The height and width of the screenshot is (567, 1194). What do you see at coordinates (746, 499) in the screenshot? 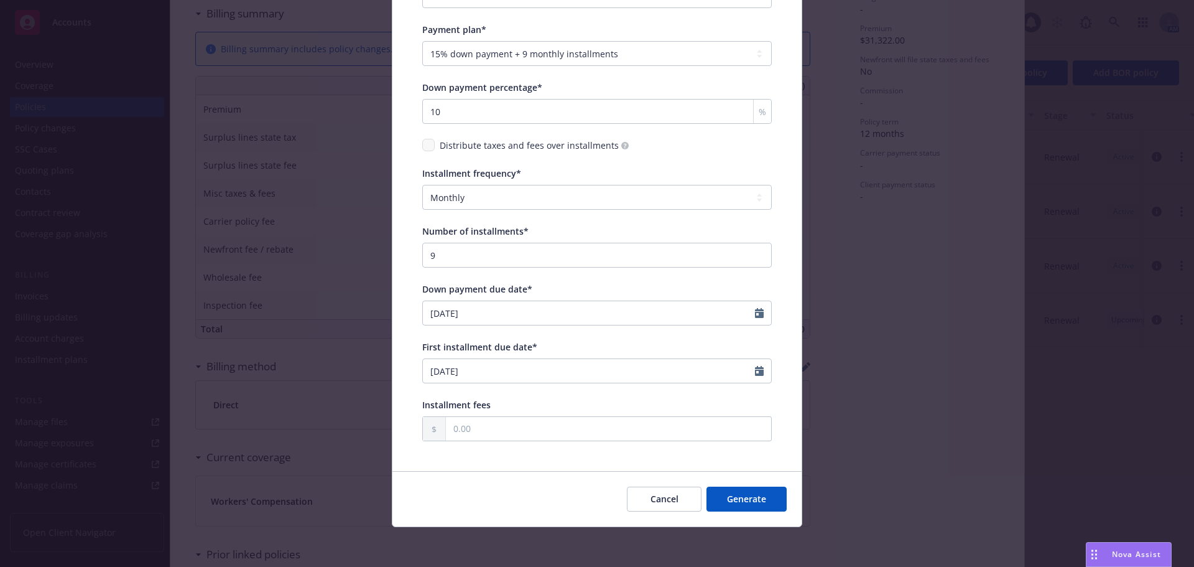
I see `button: Generate` at bounding box center [746, 499].